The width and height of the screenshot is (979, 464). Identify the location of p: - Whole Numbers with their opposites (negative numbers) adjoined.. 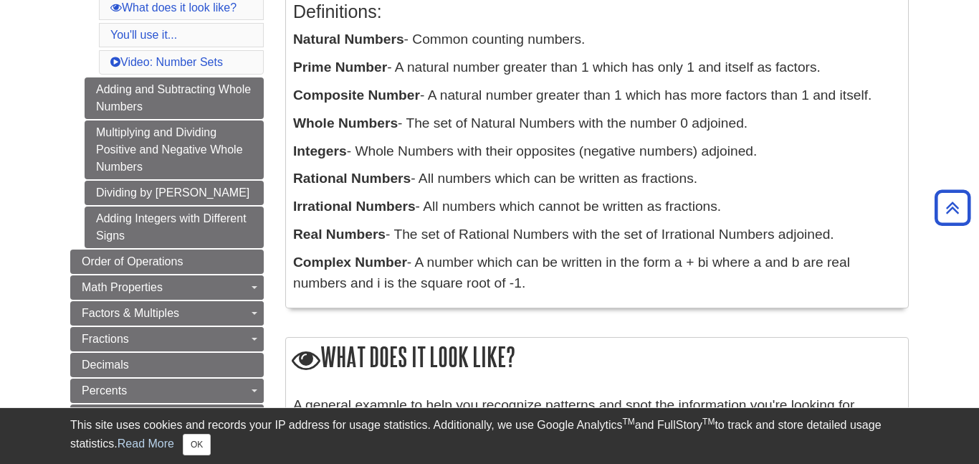
(597, 151).